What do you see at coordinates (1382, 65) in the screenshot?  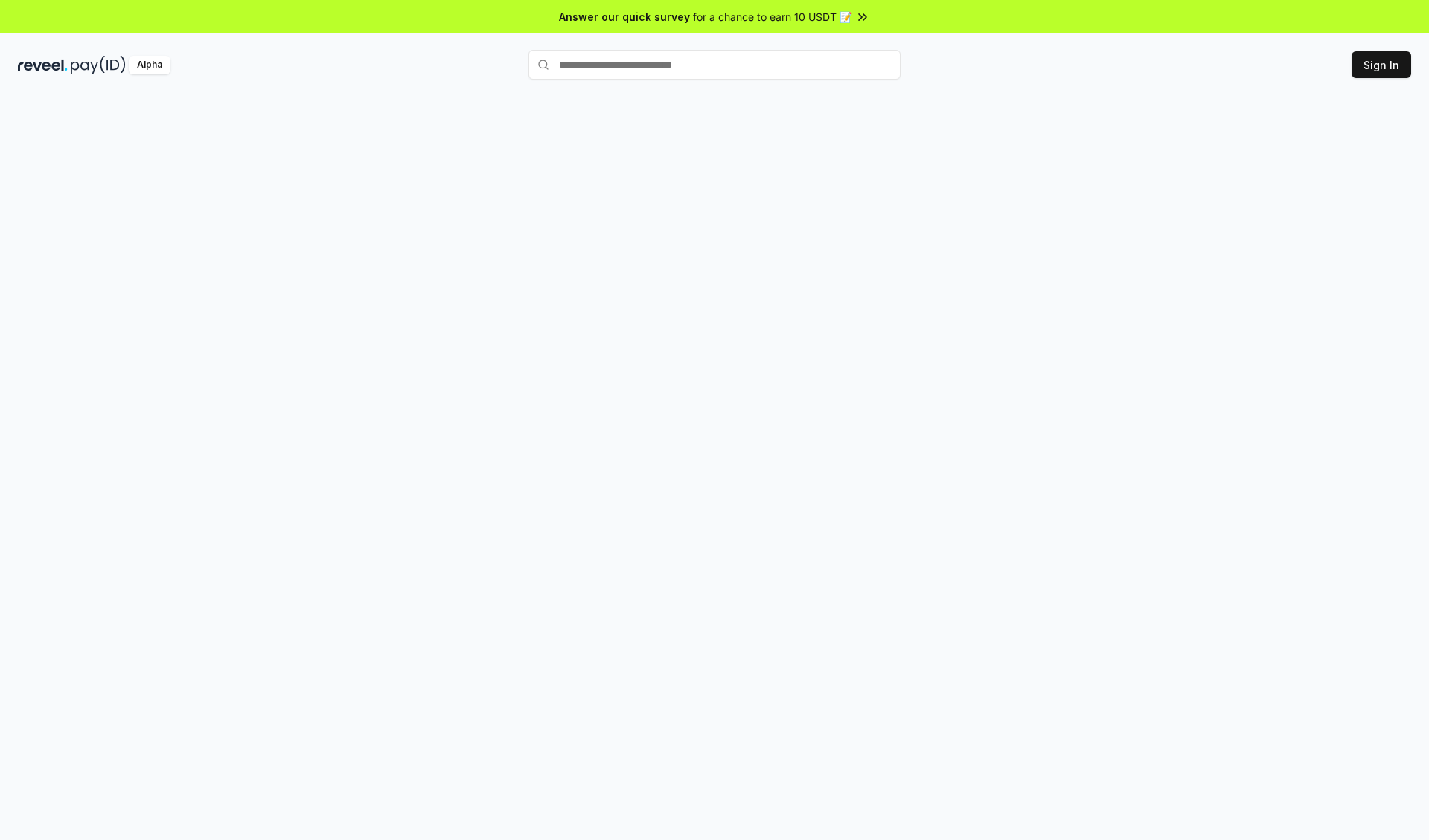 I see `button: Sign In` at bounding box center [1382, 65].